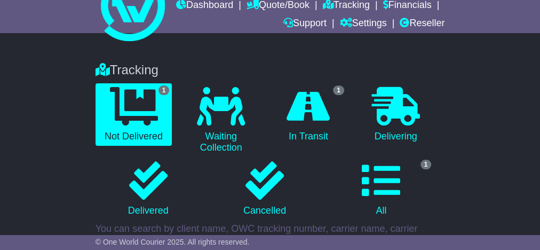  I want to click on a: Waiting Collection, so click(221, 120).